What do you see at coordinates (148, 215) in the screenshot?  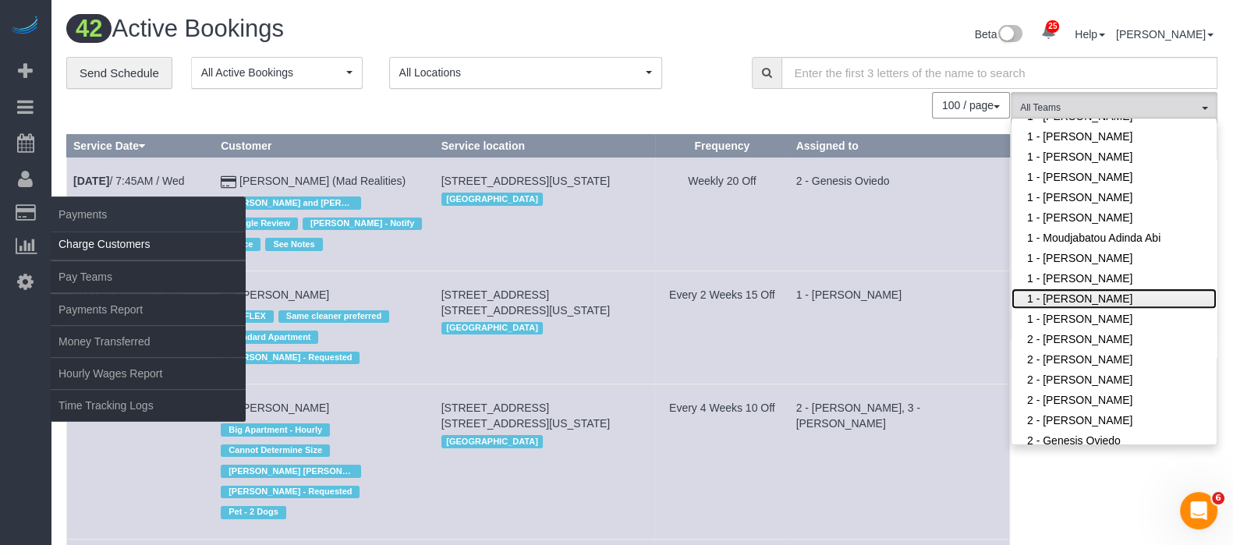 I see `span: Payments` at bounding box center [148, 215].